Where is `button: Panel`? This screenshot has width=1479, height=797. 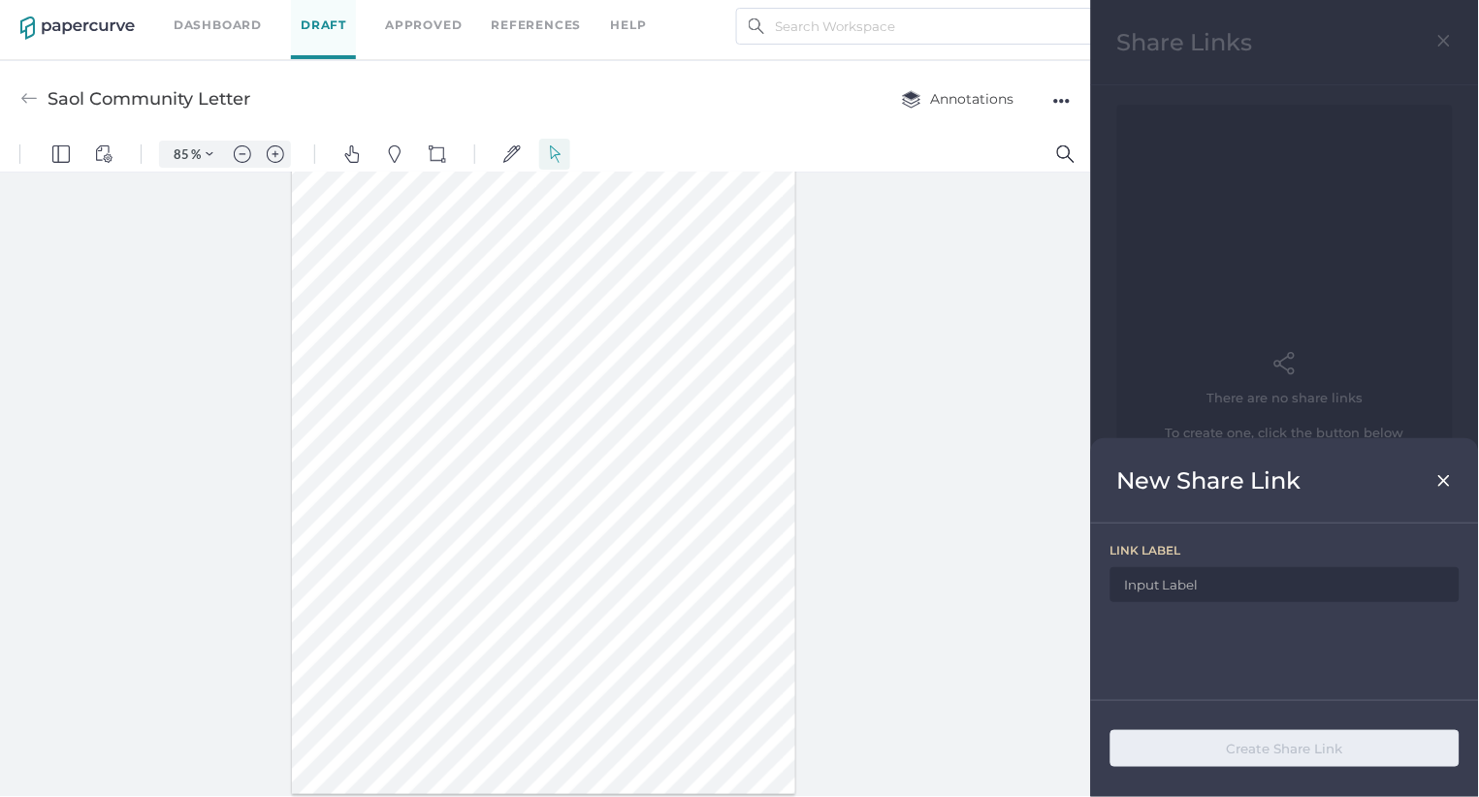 button: Panel is located at coordinates (61, 17).